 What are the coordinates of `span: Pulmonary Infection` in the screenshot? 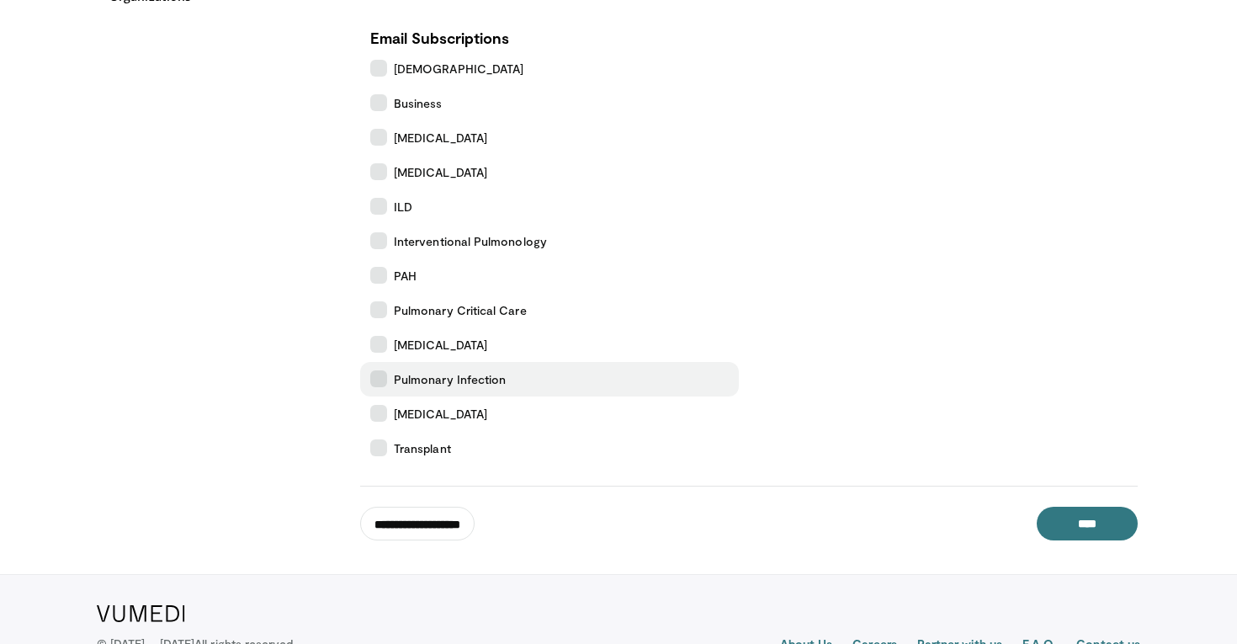 It's located at (449, 379).